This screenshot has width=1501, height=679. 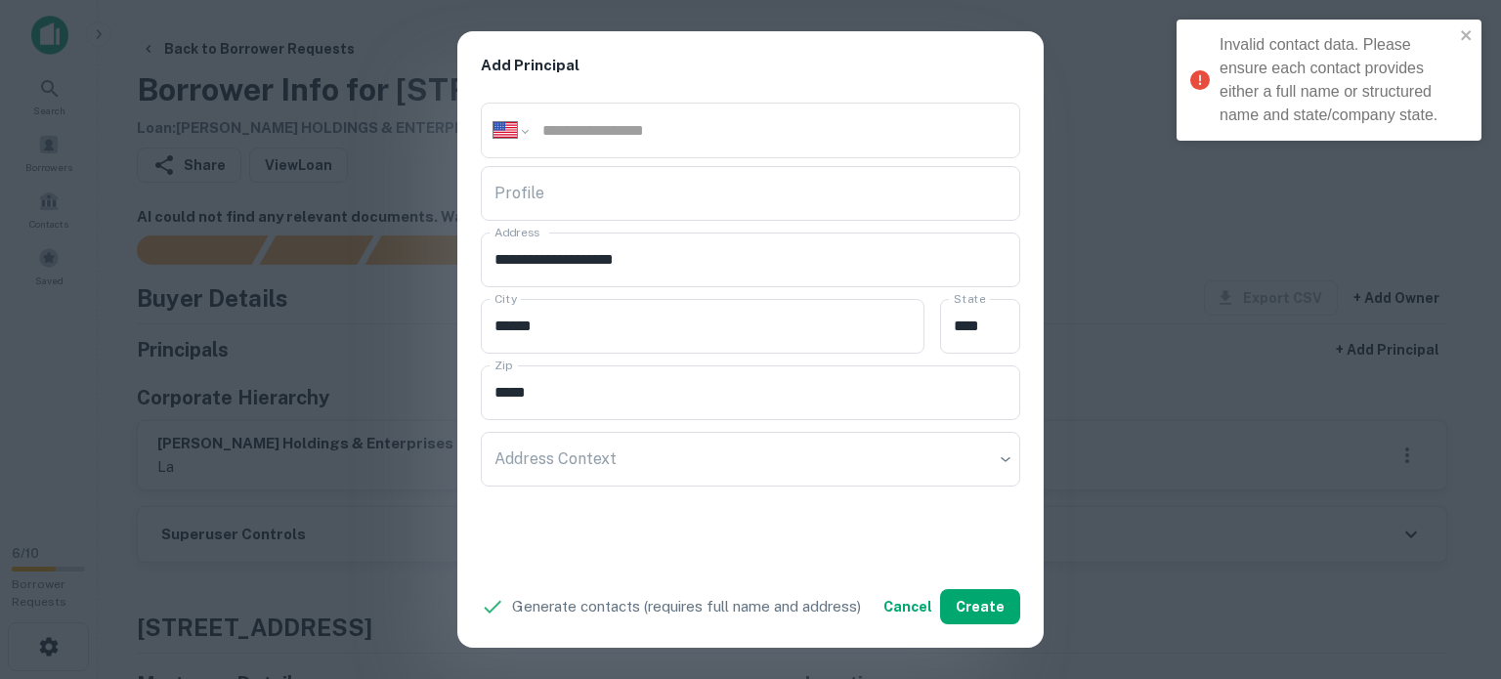 I want to click on label: Zip, so click(x=503, y=365).